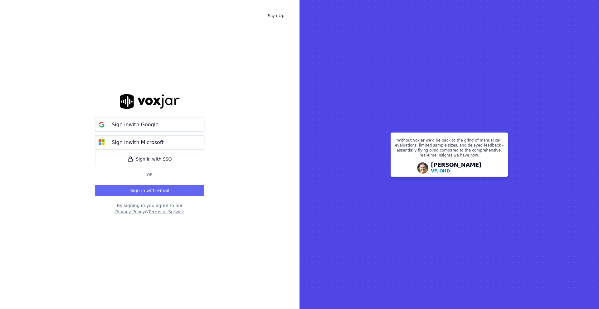 This screenshot has width=599, height=309. Describe the element at coordinates (423, 168) in the screenshot. I see `img: Avatar` at that location.